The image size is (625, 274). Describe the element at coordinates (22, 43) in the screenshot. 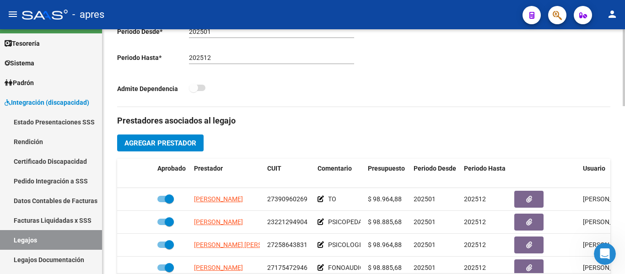

I see `span: Tesorería` at that location.